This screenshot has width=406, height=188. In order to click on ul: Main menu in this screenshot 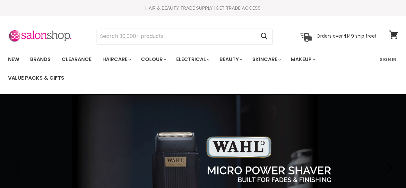, I will do `click(189, 69)`.